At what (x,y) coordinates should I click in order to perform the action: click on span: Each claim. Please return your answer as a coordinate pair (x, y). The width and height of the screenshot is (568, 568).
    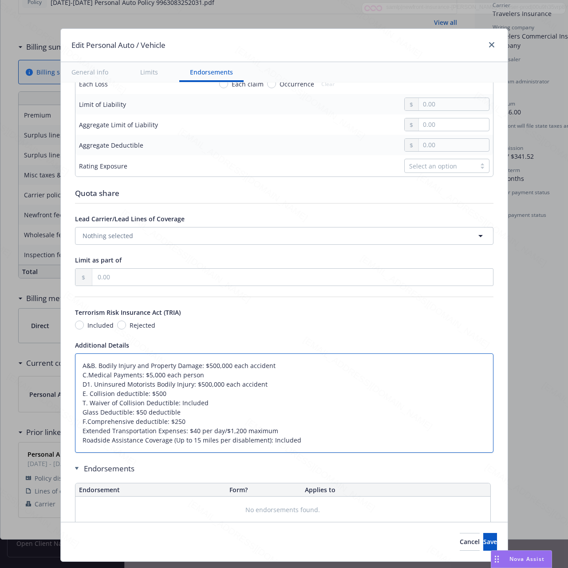
    Looking at the image, I should click on (248, 84).